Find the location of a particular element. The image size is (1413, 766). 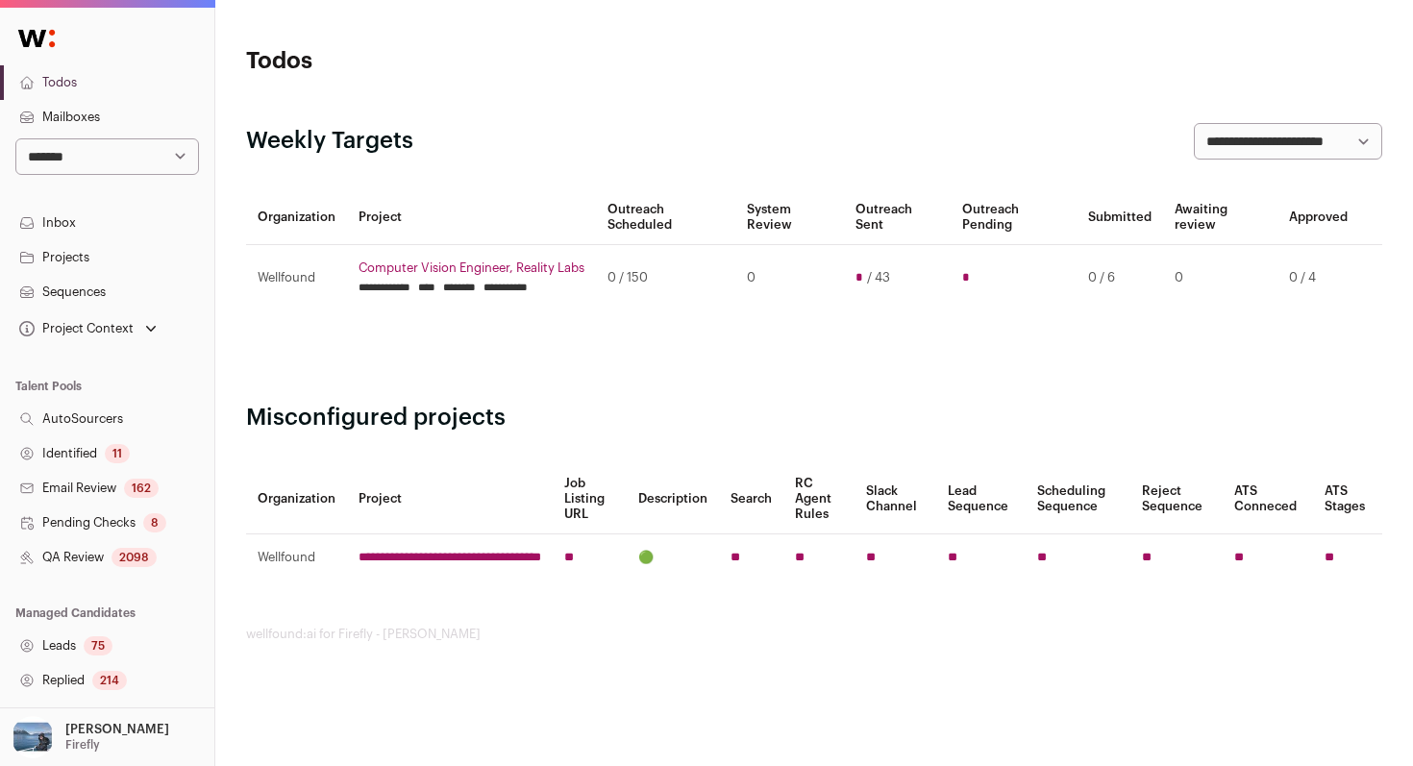

th: Slack Channel is located at coordinates (895, 499).